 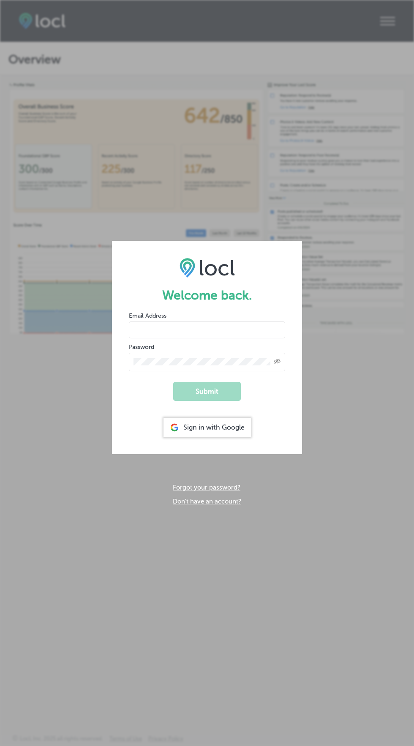 I want to click on button: Submit, so click(x=207, y=391).